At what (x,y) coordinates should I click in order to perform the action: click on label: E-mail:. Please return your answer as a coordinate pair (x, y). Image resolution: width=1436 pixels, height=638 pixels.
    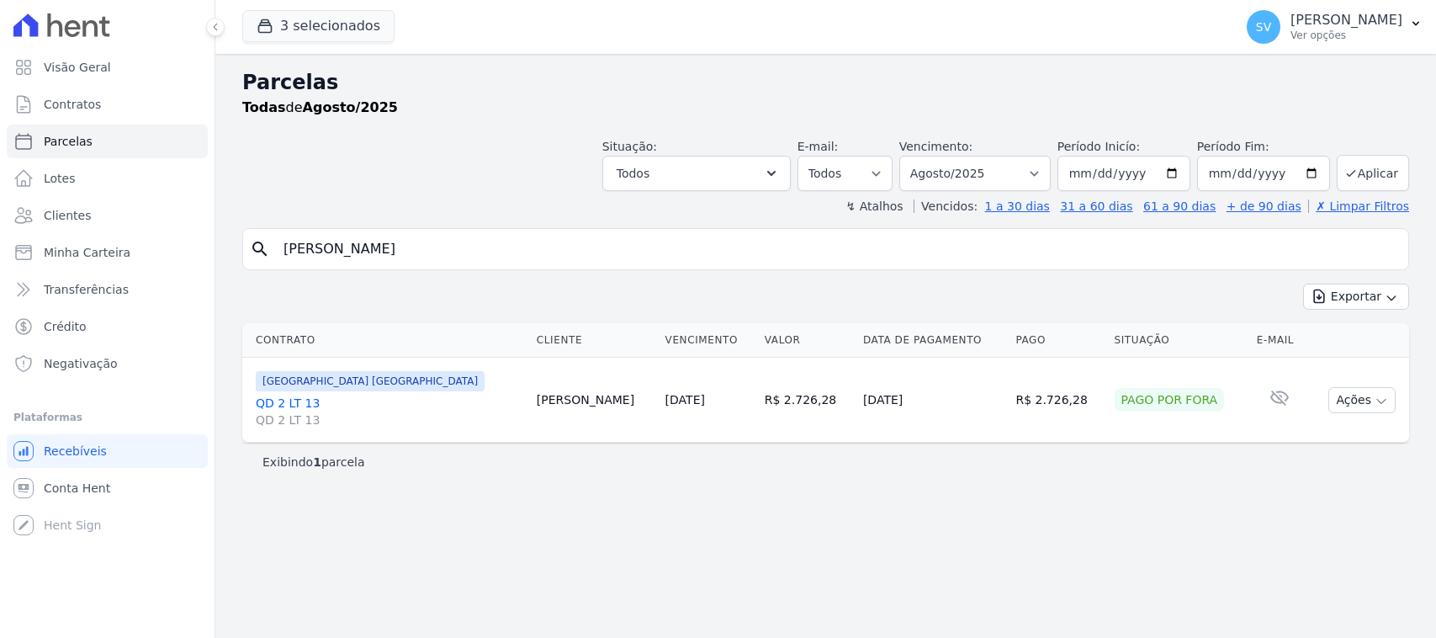
    Looking at the image, I should click on (818, 146).